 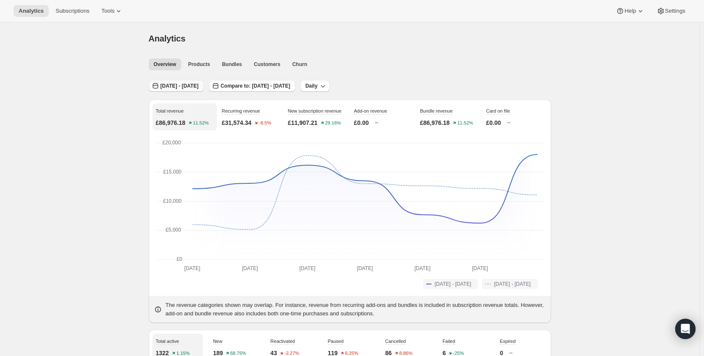 I want to click on text: -2.27%, so click(x=291, y=354).